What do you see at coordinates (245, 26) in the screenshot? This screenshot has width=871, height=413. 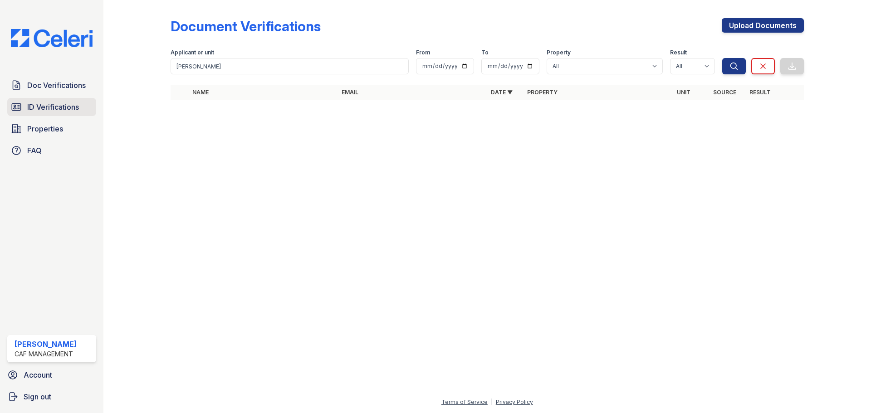 I see `div: Document Verifications` at bounding box center [245, 26].